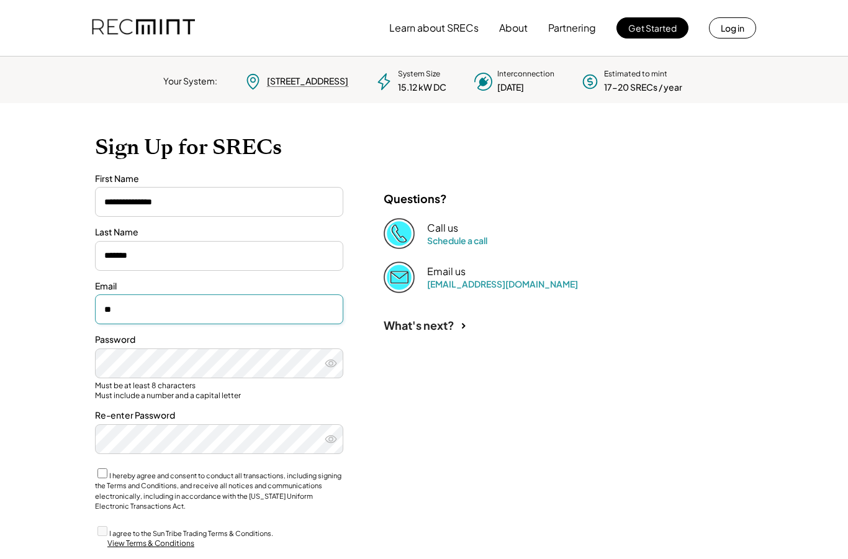 This screenshot has height=559, width=848. I want to click on a: Schedule a call, so click(457, 240).